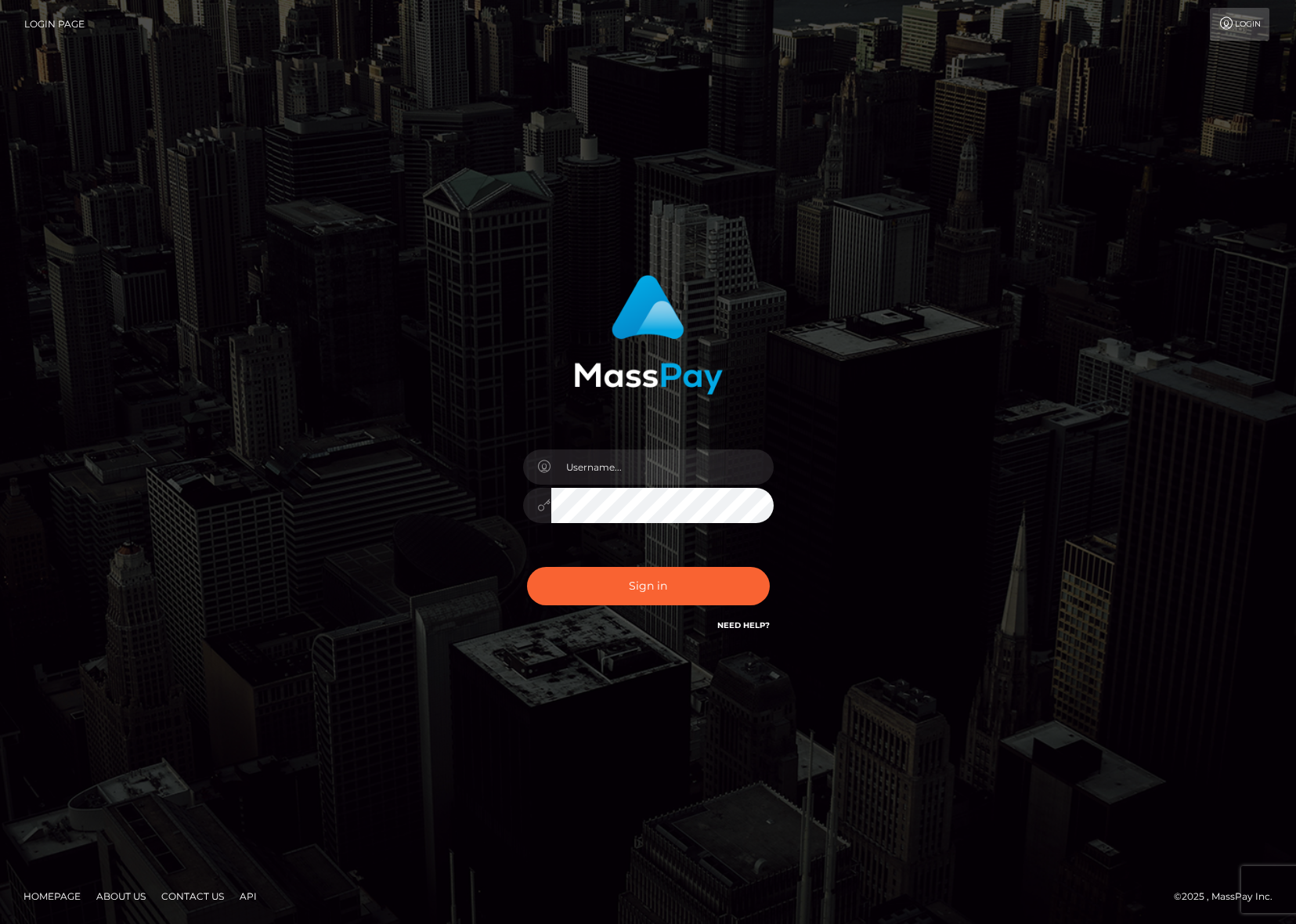 The height and width of the screenshot is (924, 1296). Describe the element at coordinates (663, 467) in the screenshot. I see `input: Username...` at that location.